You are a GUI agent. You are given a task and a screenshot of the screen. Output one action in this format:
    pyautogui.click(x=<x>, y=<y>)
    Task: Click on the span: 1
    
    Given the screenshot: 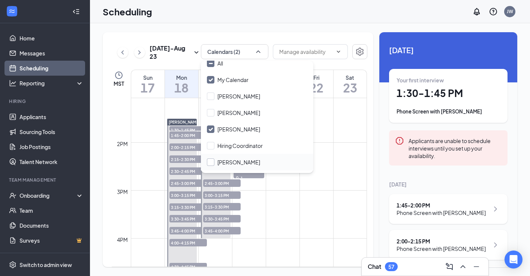 What is the action you would take?
    pyautogui.click(x=242, y=179)
    